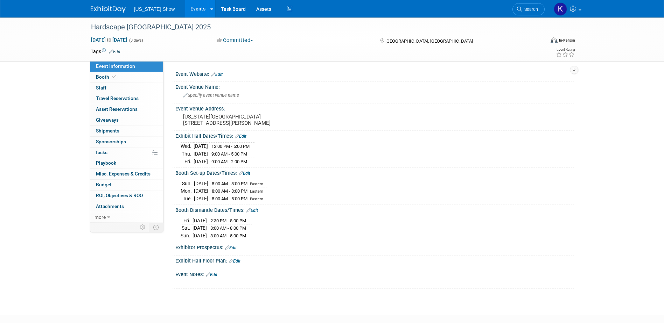 The width and height of the screenshot is (664, 323). I want to click on a: Playbook, so click(127, 163).